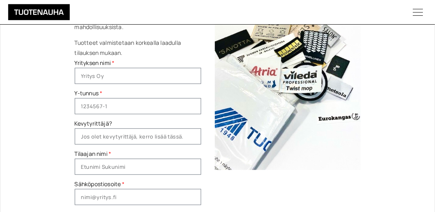 The height and width of the screenshot is (212, 435). I want to click on label: Kevytyrittäjä?, so click(93, 123).